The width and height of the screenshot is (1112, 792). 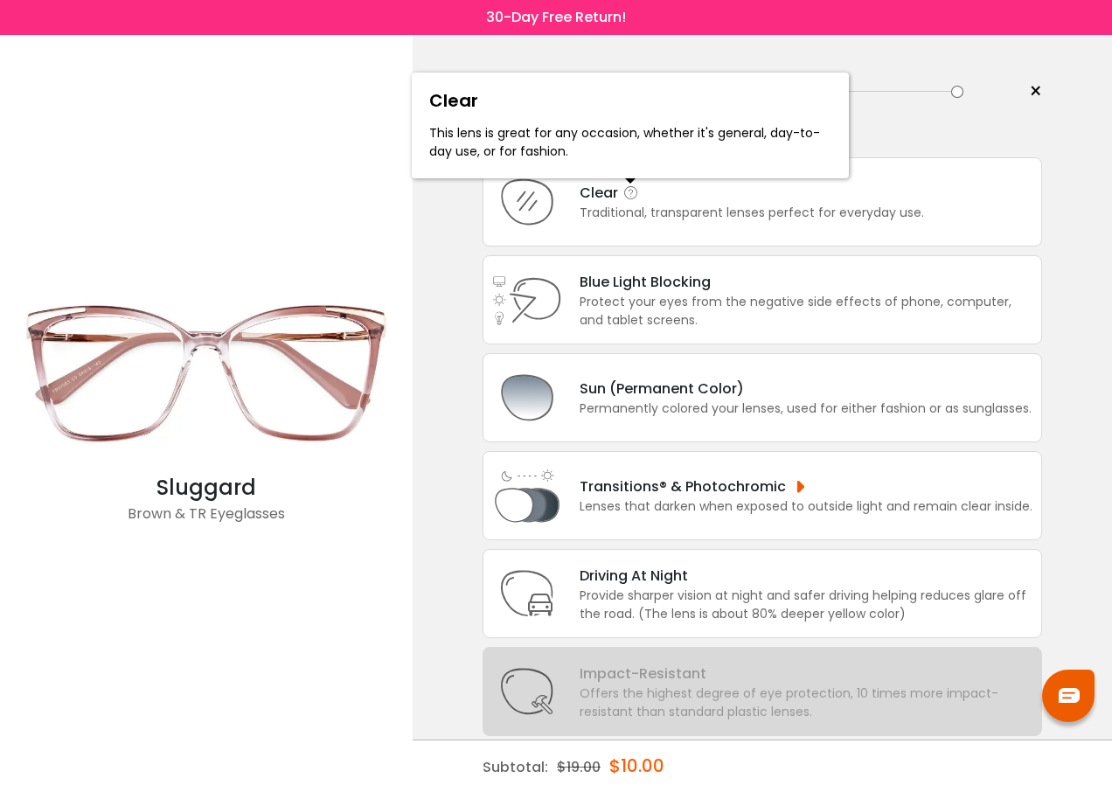 I want to click on h6: Clear, so click(x=630, y=101).